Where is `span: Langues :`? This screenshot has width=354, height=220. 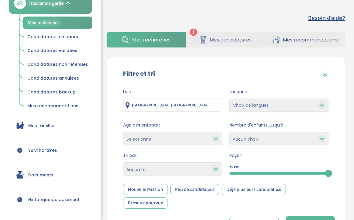 span: Langues : is located at coordinates (279, 92).